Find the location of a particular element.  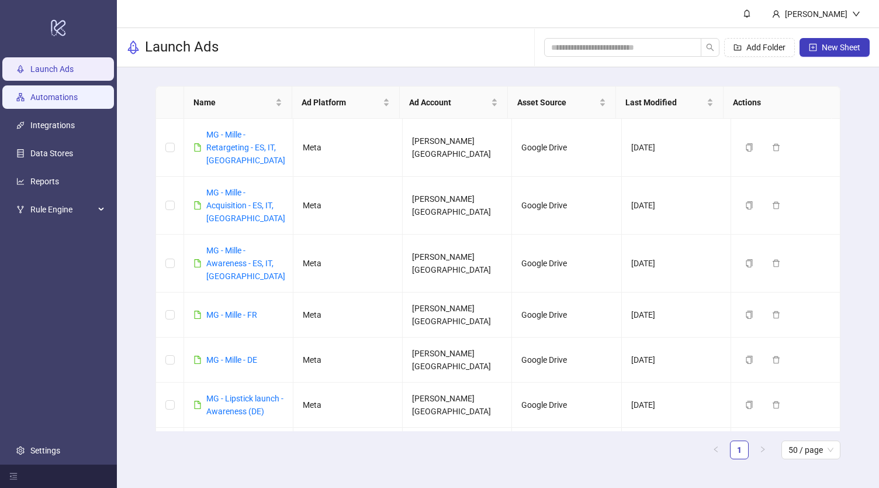

a: Data Stores is located at coordinates (51, 153).